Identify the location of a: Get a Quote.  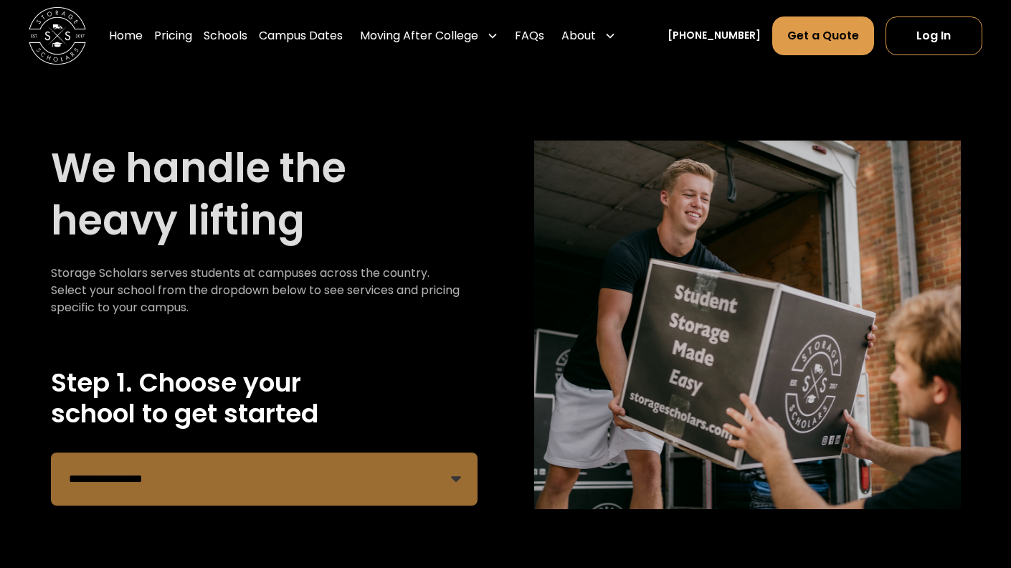
(823, 36).